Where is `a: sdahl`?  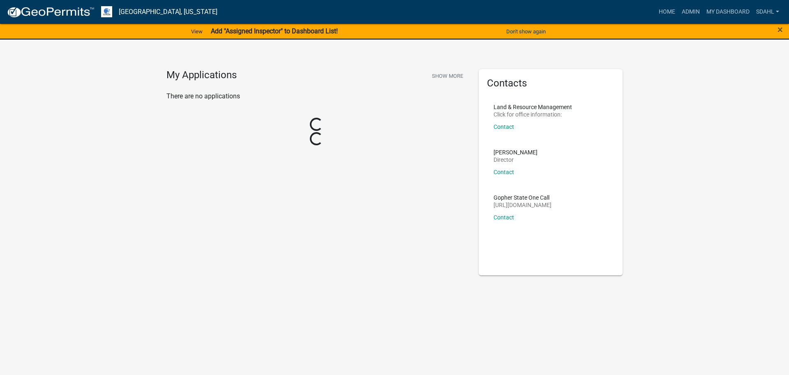 a: sdahl is located at coordinates (768, 12).